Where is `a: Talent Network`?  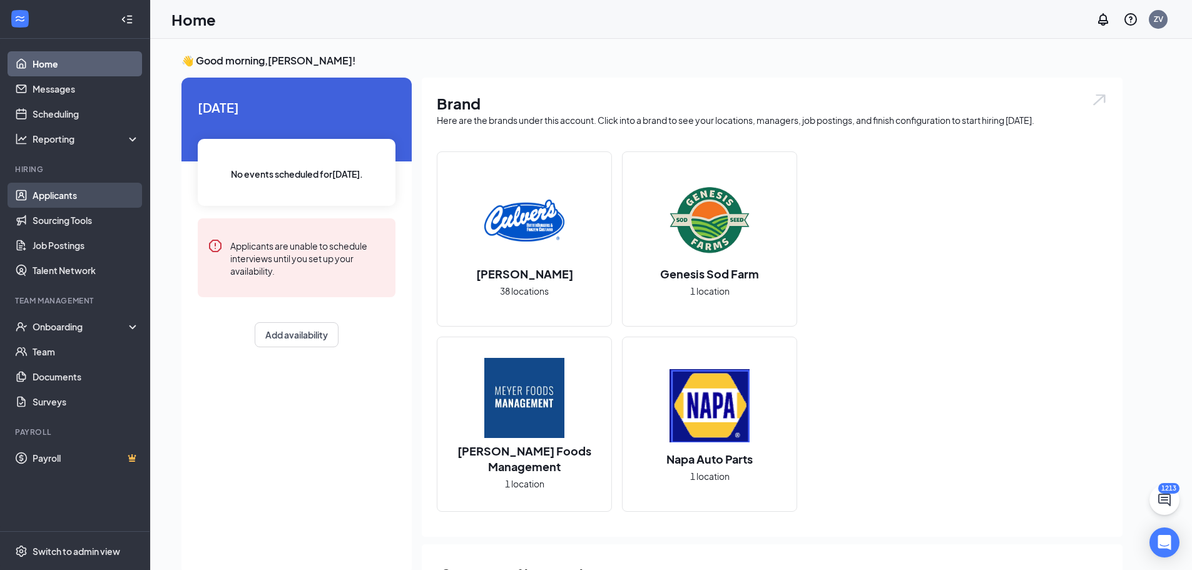 a: Talent Network is located at coordinates (86, 270).